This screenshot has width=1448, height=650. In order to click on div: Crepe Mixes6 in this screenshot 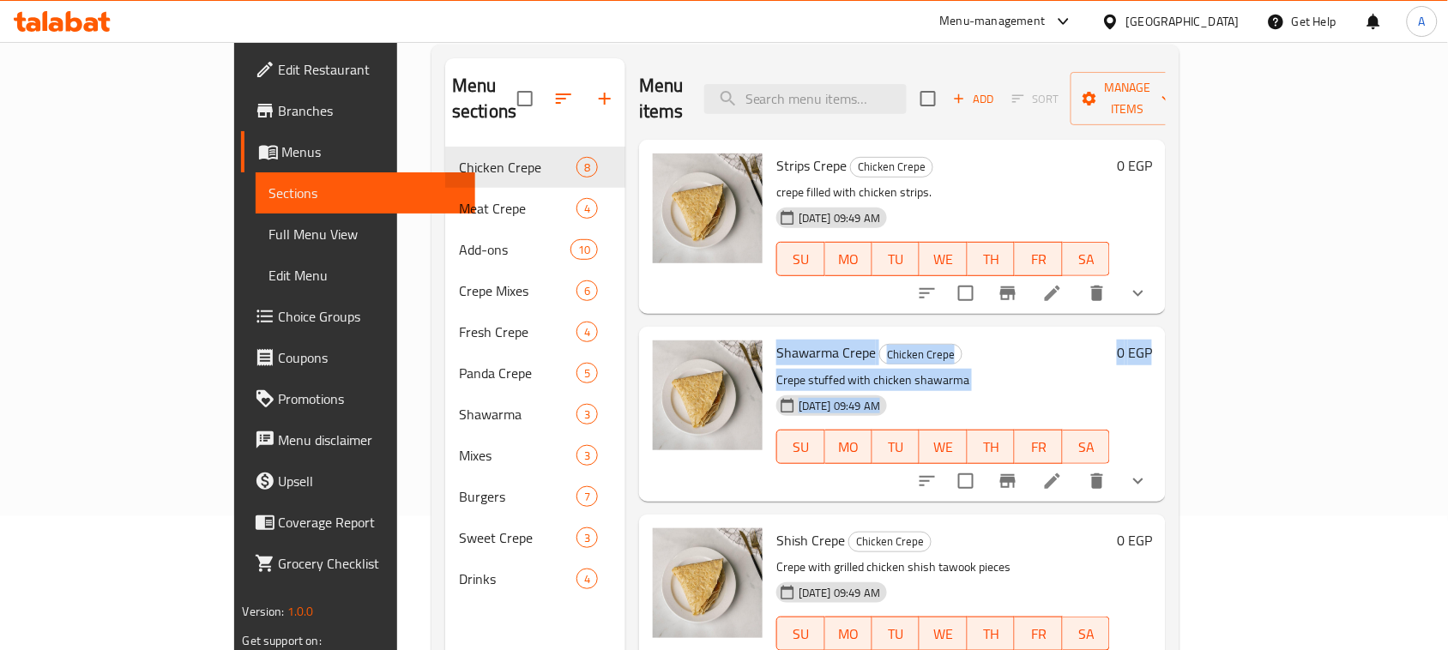, I will do `click(535, 291)`.